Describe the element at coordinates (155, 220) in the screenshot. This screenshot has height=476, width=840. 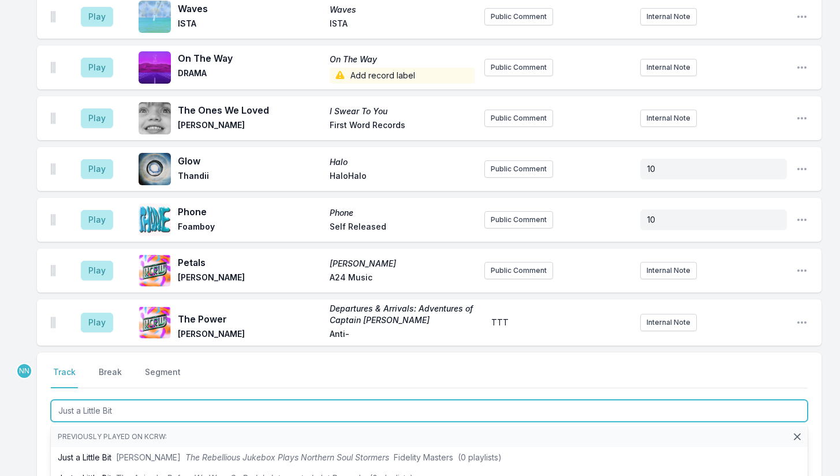
I see `img: Phone` at that location.